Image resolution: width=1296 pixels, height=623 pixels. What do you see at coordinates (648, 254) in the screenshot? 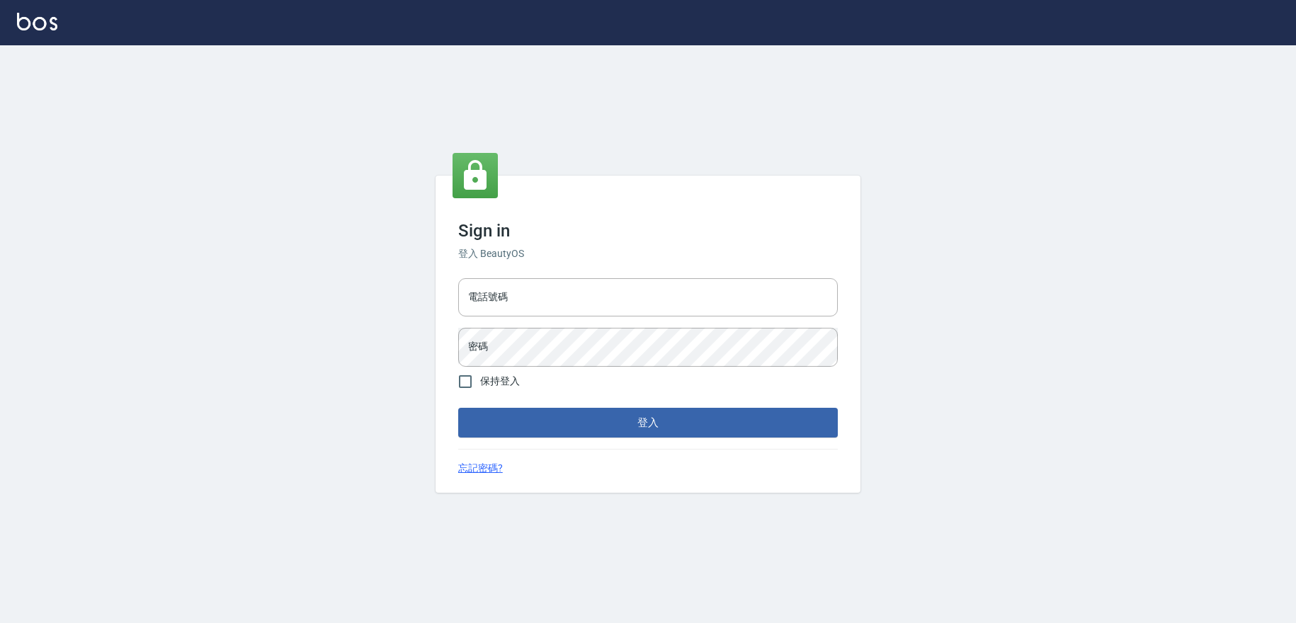
I see `h6: 登入 BeautyOS` at bounding box center [648, 254].